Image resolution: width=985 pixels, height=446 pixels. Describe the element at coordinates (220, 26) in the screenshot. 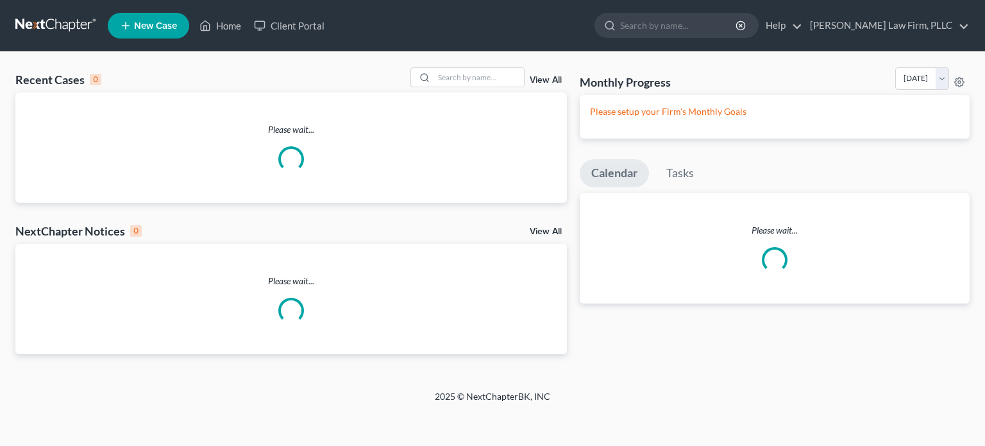

I see `a: Home` at that location.